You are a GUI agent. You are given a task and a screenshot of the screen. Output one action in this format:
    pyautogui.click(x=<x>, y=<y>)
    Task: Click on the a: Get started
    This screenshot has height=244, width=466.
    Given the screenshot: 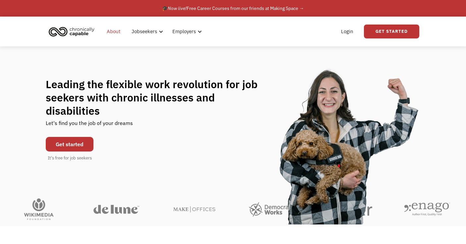 What is the action you would take?
    pyautogui.click(x=70, y=144)
    